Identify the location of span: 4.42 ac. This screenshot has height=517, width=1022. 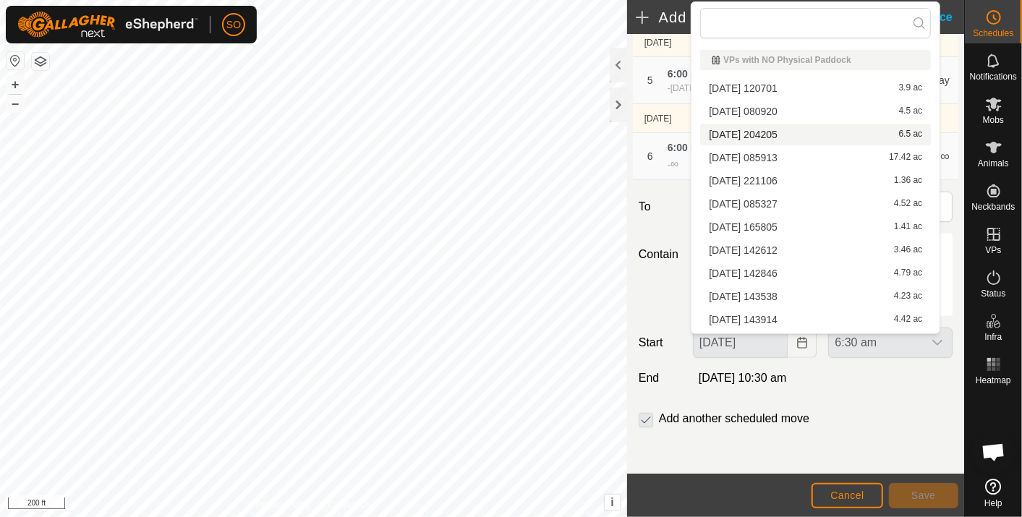
(908, 320).